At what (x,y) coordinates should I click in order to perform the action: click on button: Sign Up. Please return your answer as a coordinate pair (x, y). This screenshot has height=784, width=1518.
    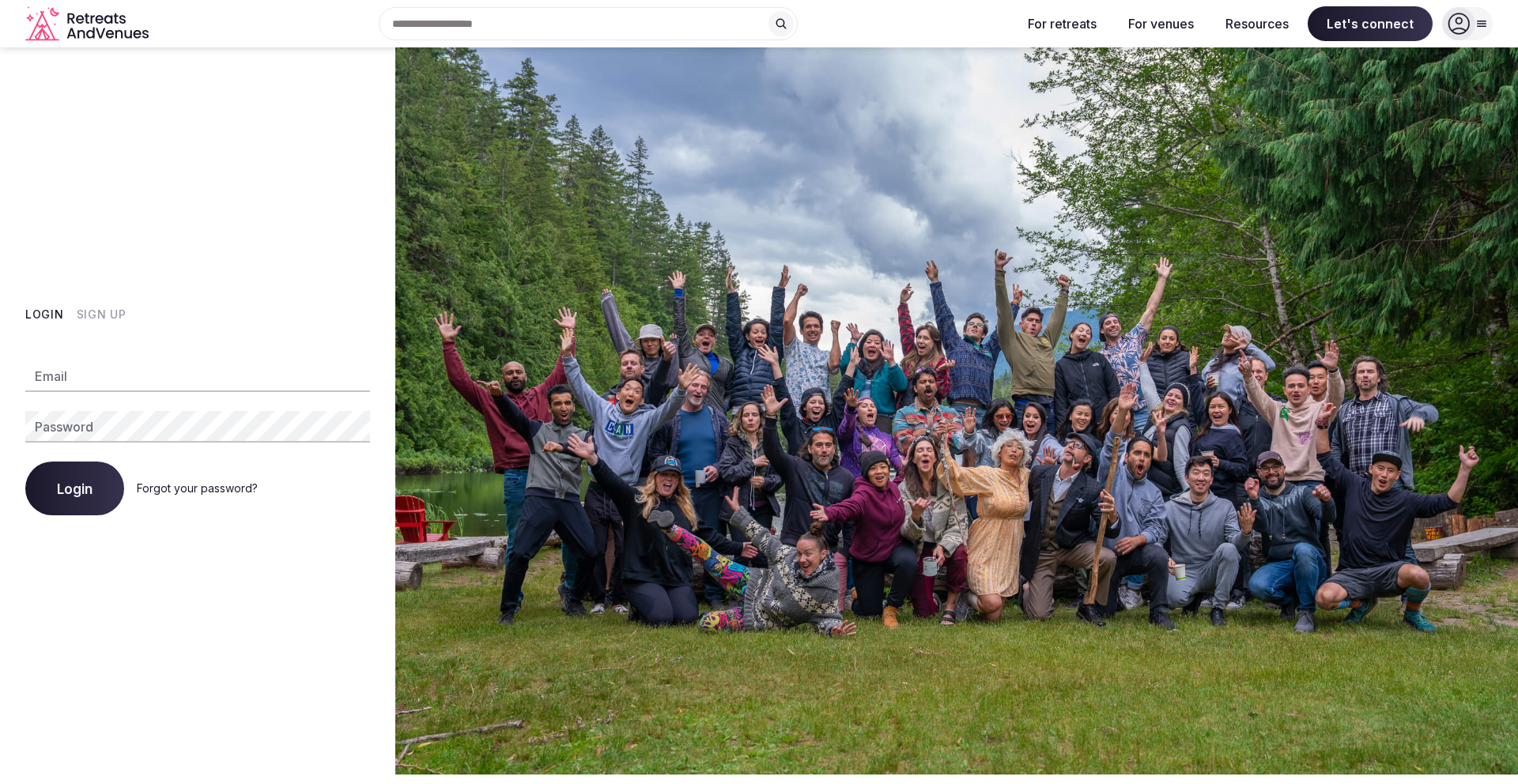
    Looking at the image, I should click on (102, 315).